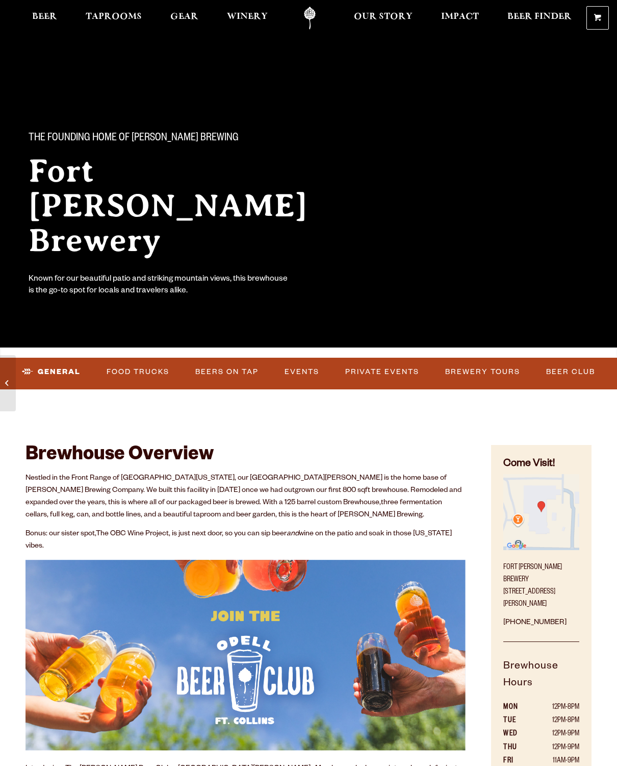 The width and height of the screenshot is (617, 766). I want to click on th: WED, so click(517, 734).